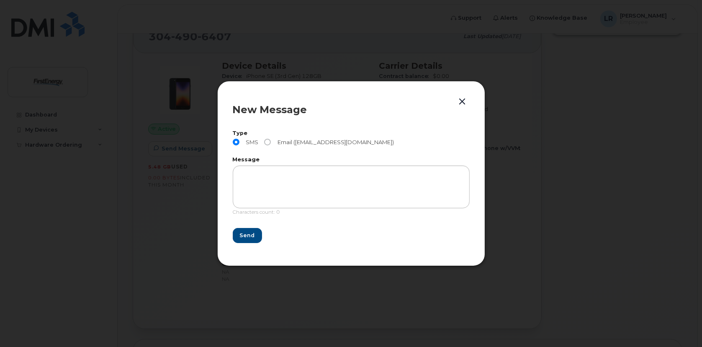 The image size is (702, 347). What do you see at coordinates (247, 235) in the screenshot?
I see `span: Send` at bounding box center [247, 235].